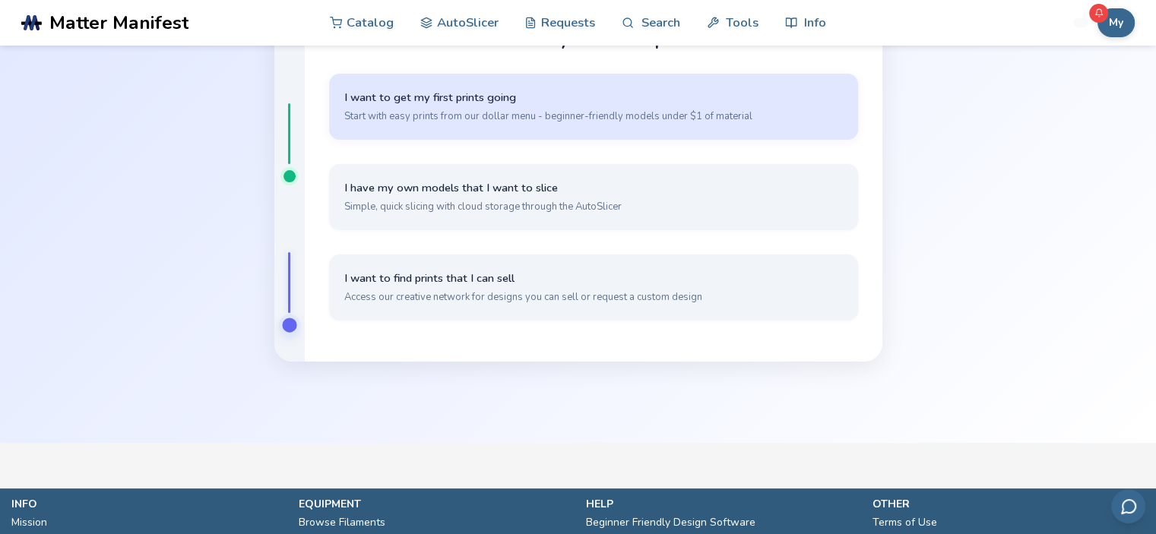  Describe the element at coordinates (1008, 504) in the screenshot. I see `p: other` at that location.